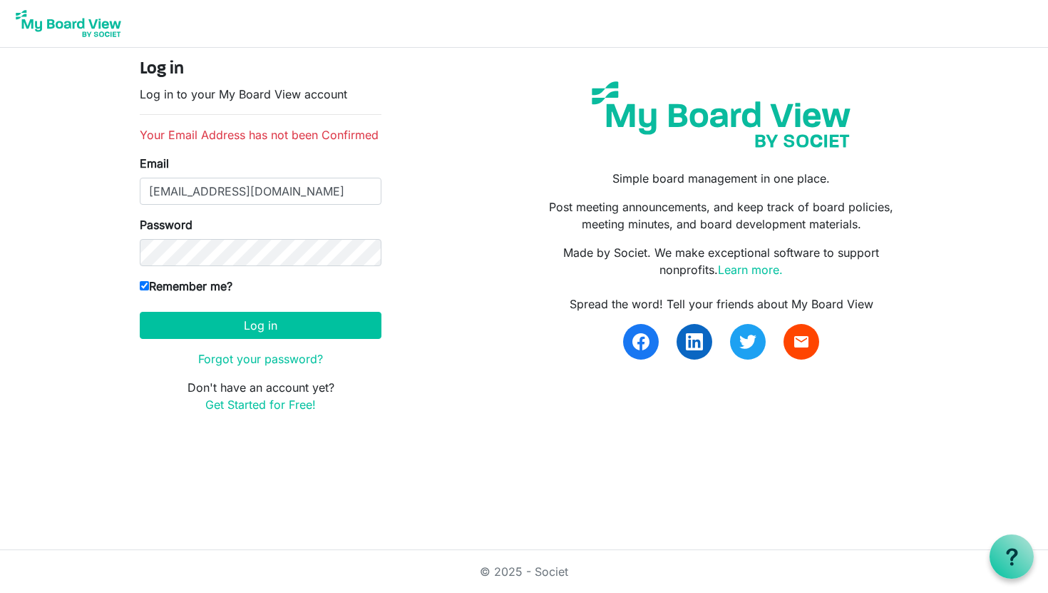 The width and height of the screenshot is (1048, 593). What do you see at coordinates (260, 325) in the screenshot?
I see `button: Log in` at bounding box center [260, 325].